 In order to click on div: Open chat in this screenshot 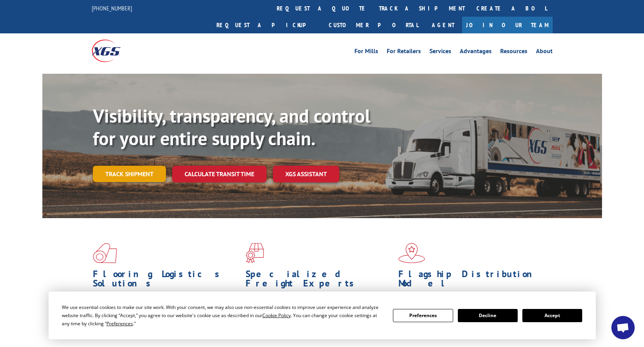, I will do `click(623, 328)`.